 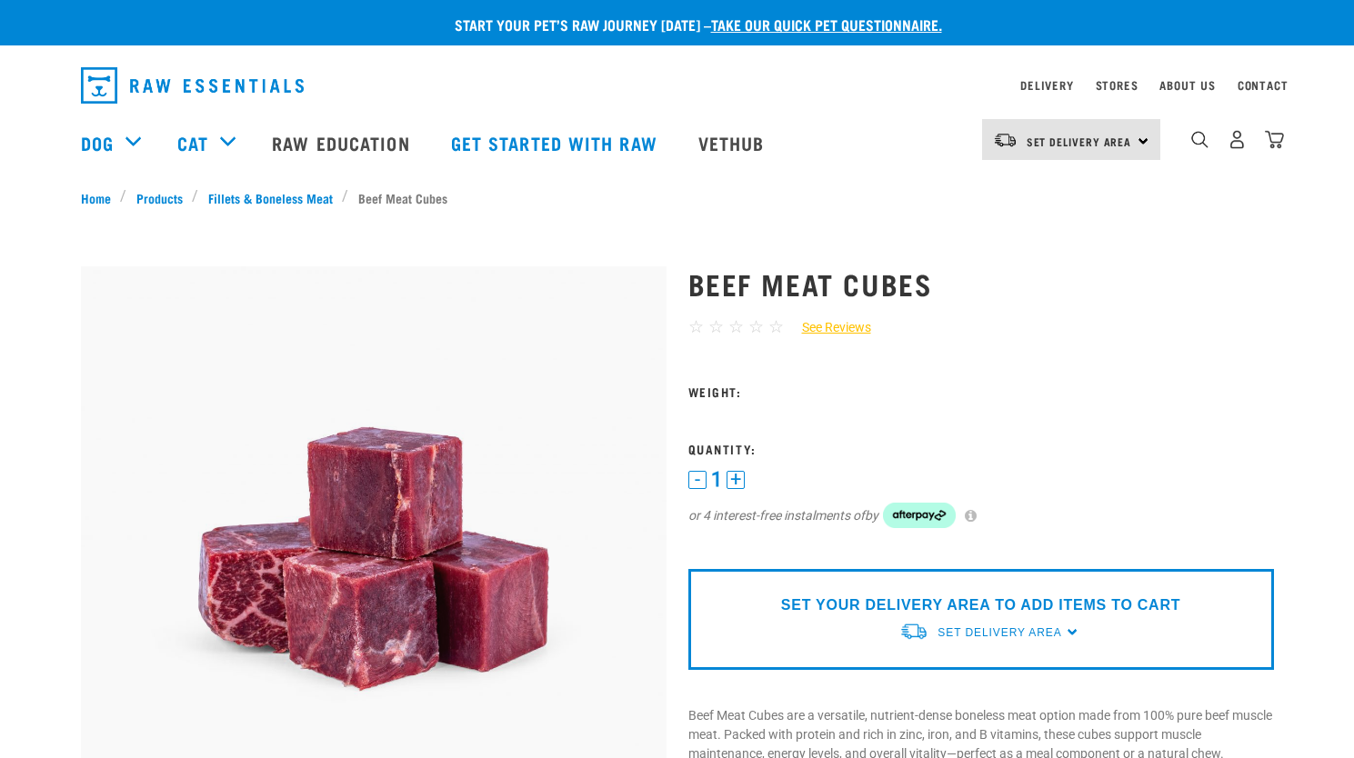 What do you see at coordinates (981, 284) in the screenshot?
I see `h1: Beef Meat Cubes` at bounding box center [981, 284].